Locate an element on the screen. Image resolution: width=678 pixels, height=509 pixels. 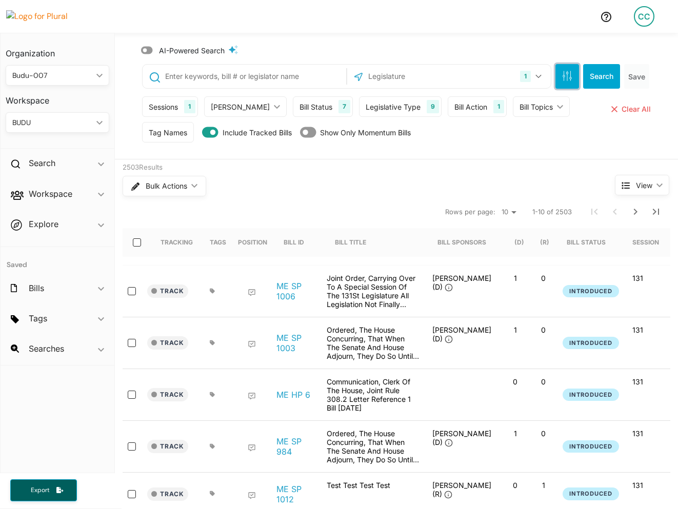
a: ME SP 1006 is located at coordinates (296, 291).